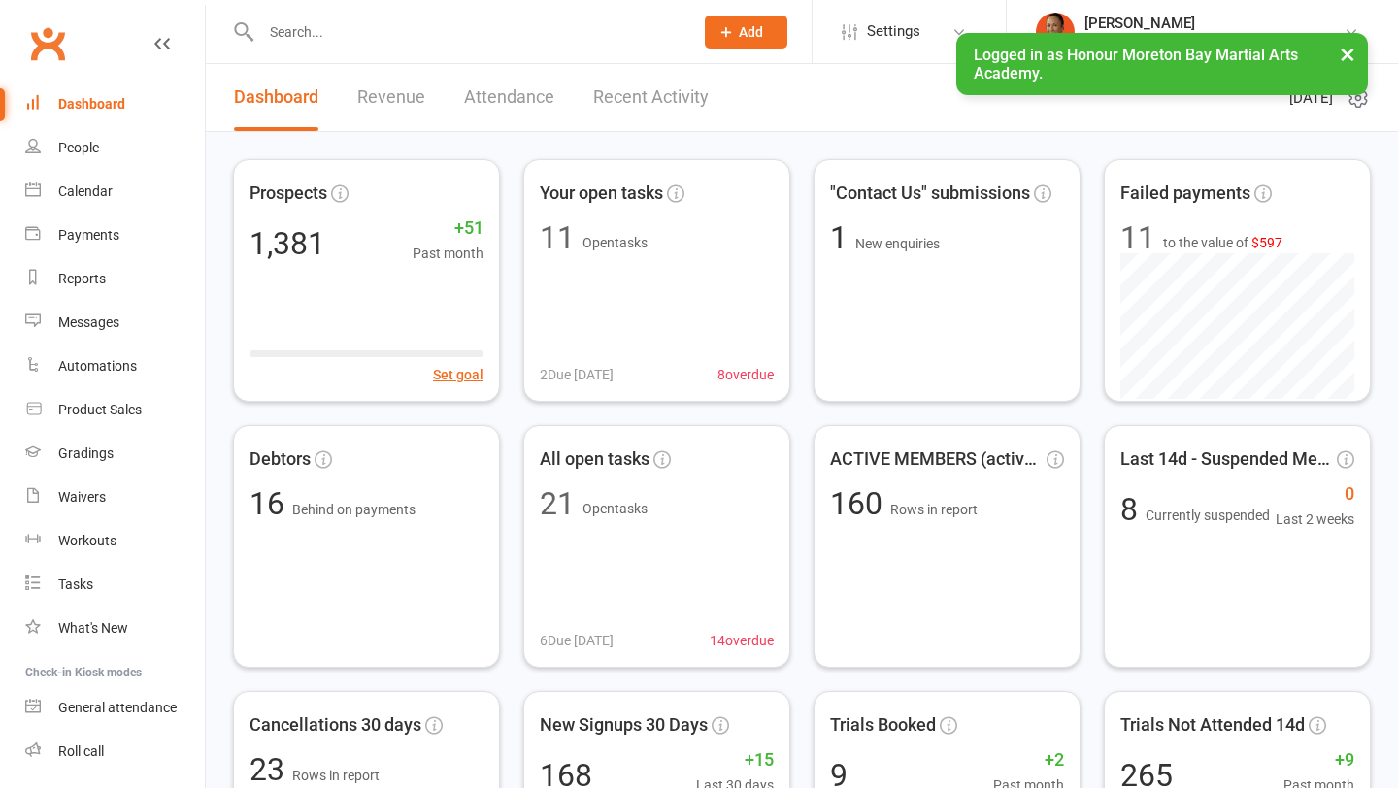 Image resolution: width=1398 pixels, height=788 pixels. Describe the element at coordinates (1319, 760) in the screenshot. I see `span: +9` at that location.